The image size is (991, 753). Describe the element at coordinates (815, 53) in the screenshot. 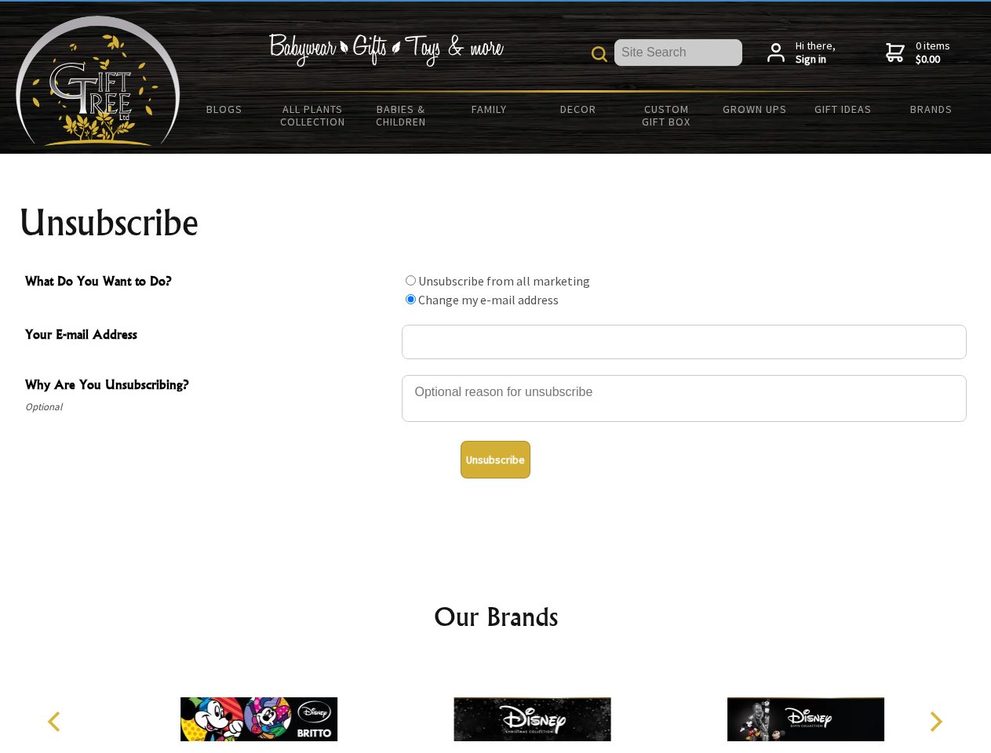

I see `span: Hi there,` at that location.